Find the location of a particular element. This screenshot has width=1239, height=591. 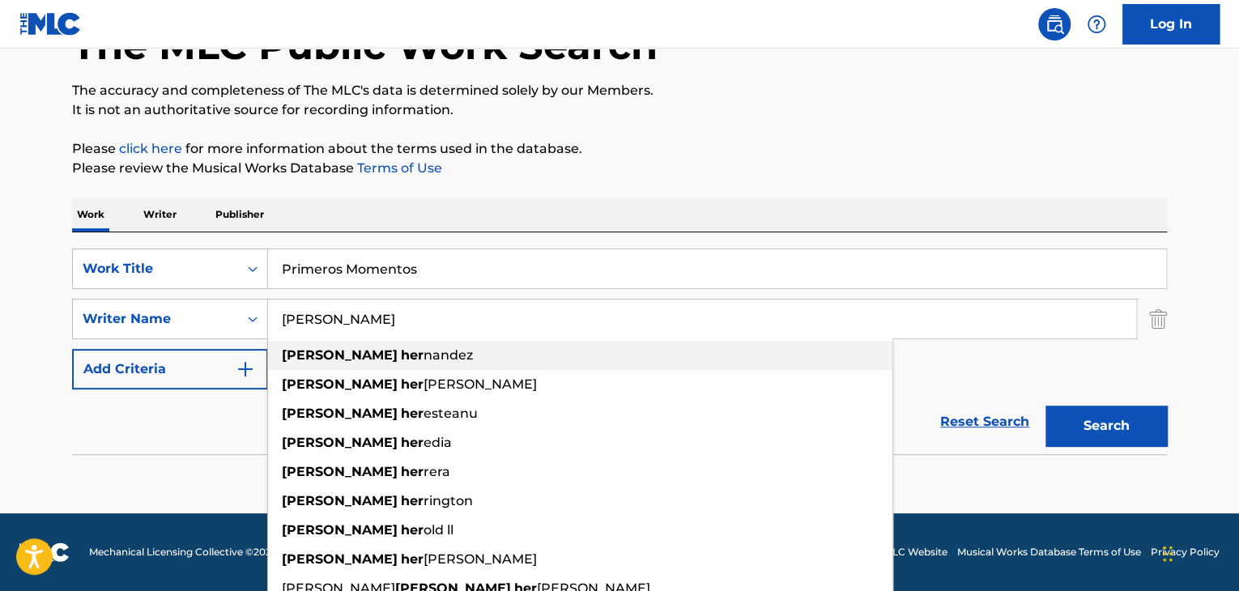

button: Add Criteria is located at coordinates (170, 369).